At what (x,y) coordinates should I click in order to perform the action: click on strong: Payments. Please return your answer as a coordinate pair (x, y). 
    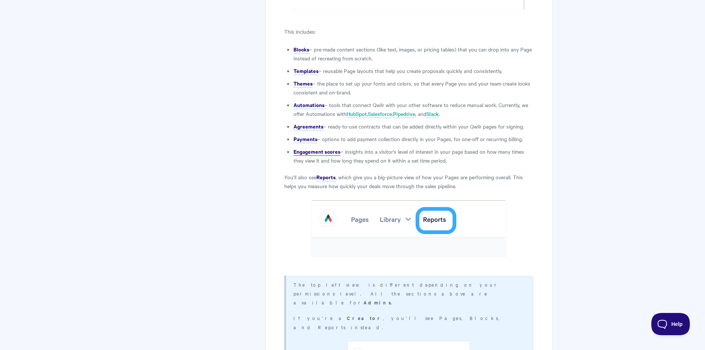
    Looking at the image, I should click on (305, 138).